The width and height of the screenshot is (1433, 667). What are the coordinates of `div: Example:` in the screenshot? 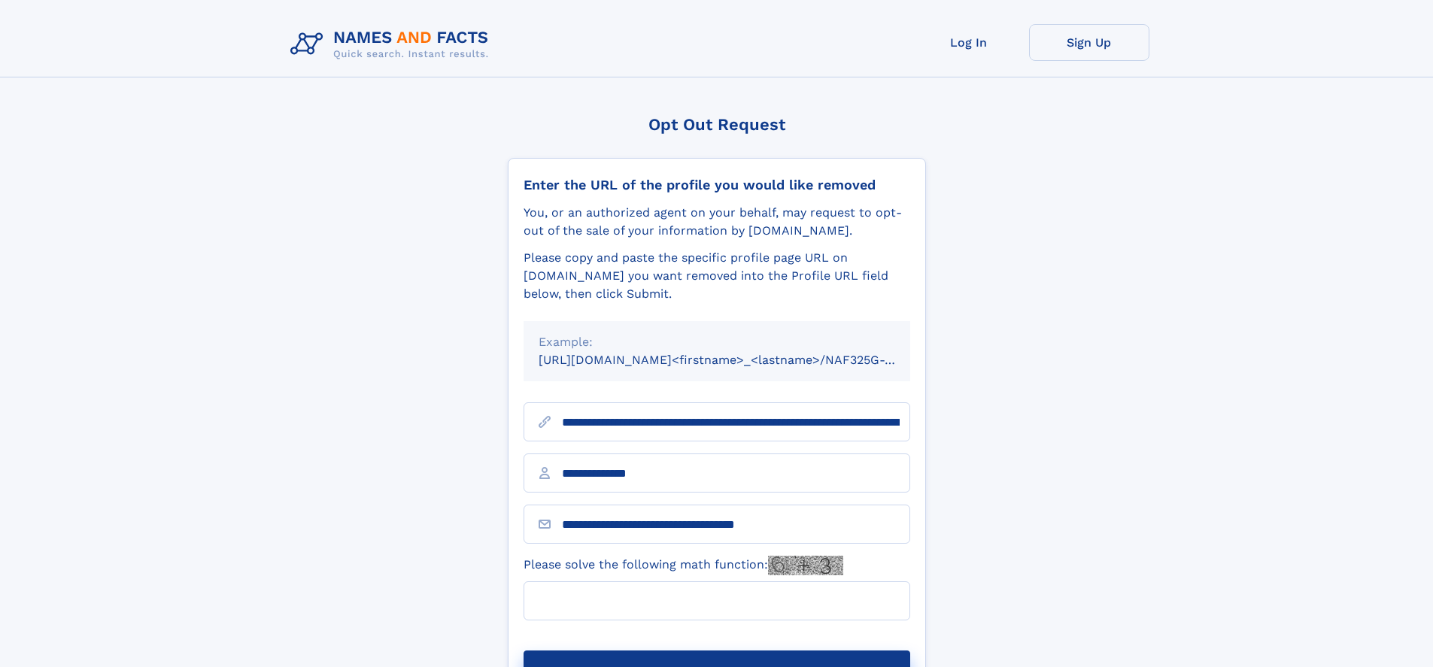 It's located at (717, 342).